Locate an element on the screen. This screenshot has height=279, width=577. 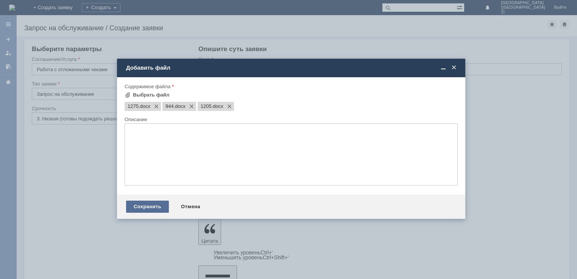
div: Описание is located at coordinates (290, 119).